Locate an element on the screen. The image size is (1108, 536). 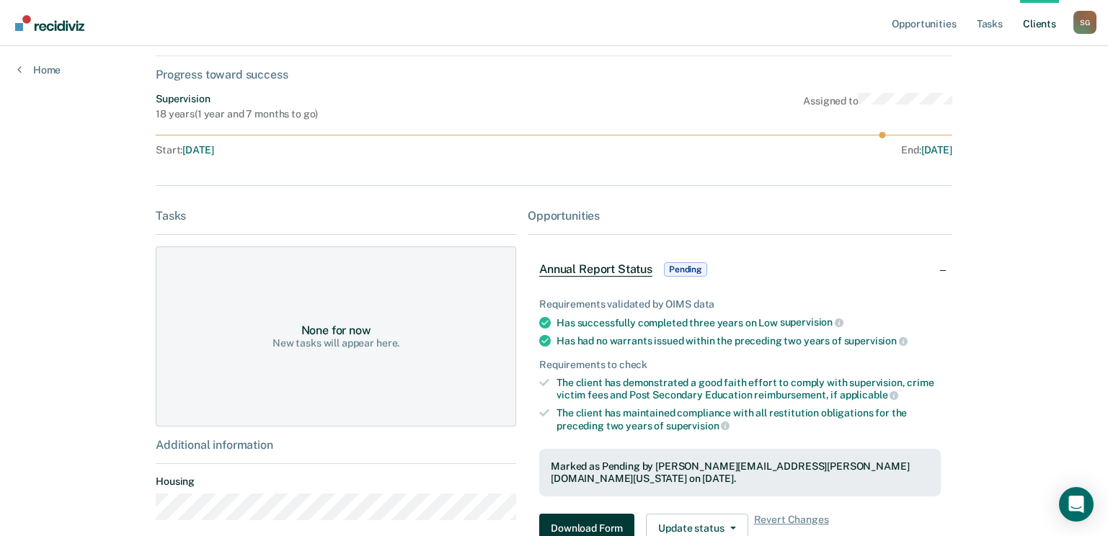
img: Recidiviz is located at coordinates (50, 23).